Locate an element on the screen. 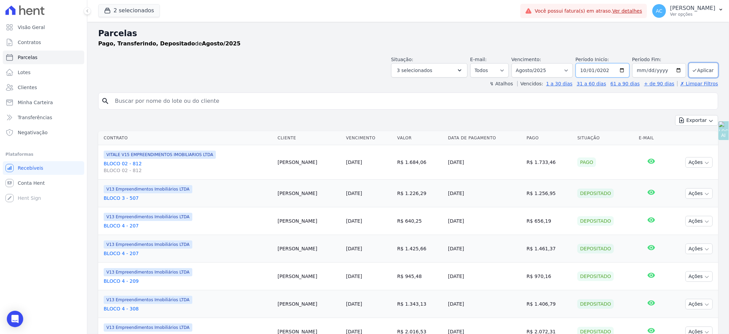 The image size is (729, 334). th: Pago is located at coordinates (549, 138).